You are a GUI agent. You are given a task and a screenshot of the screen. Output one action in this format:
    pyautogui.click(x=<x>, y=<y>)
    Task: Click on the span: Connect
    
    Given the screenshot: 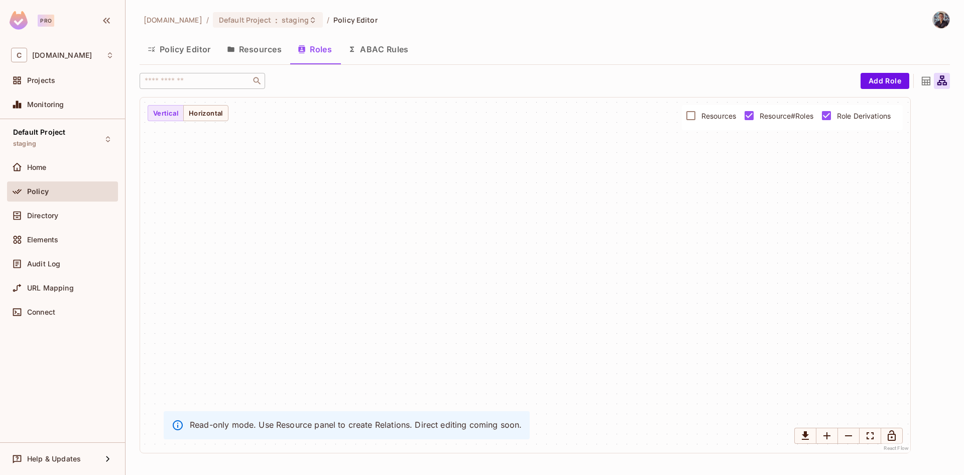 What is the action you would take?
    pyautogui.click(x=41, y=312)
    